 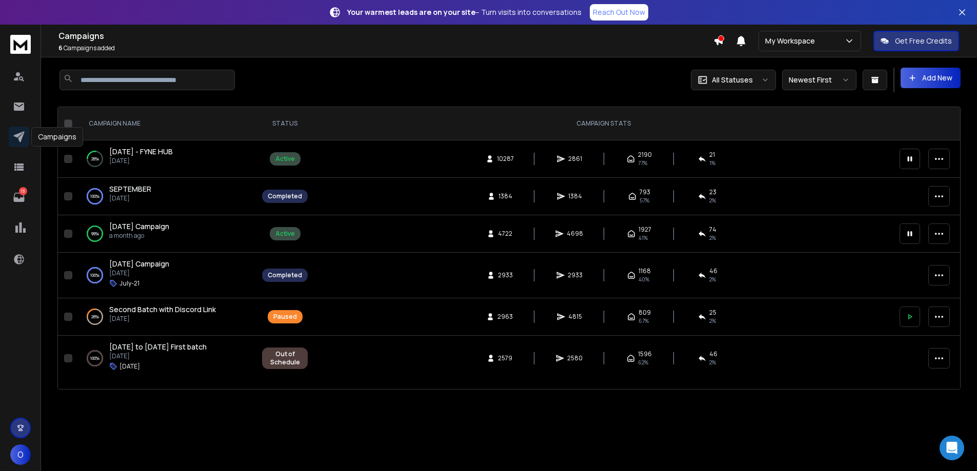 I want to click on span: 793, so click(x=645, y=192).